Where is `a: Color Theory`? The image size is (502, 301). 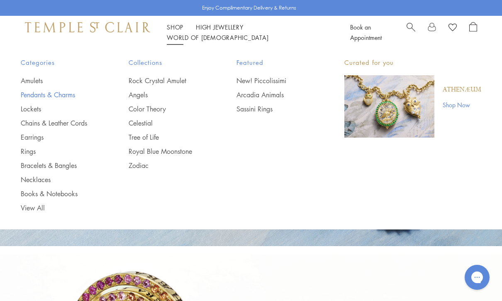 a: Color Theory is located at coordinates (166, 109).